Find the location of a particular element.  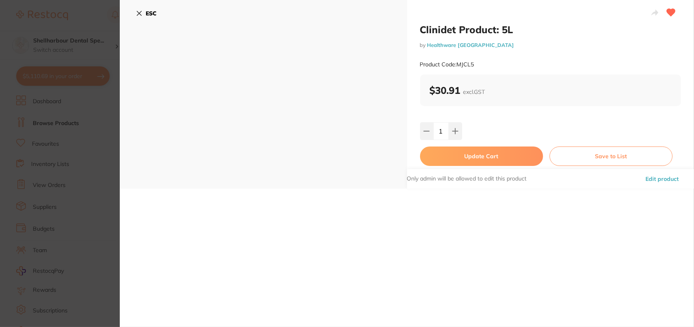

p: Only admin will be allowed to edit this product is located at coordinates (467, 179).